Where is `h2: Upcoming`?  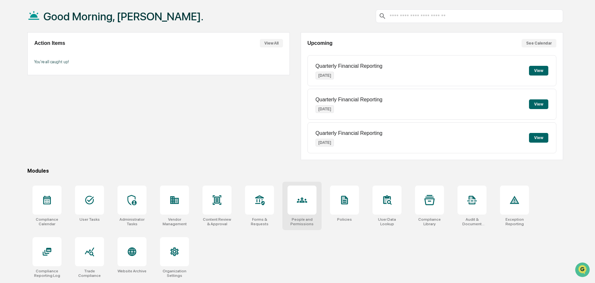 h2: Upcoming is located at coordinates (320, 43).